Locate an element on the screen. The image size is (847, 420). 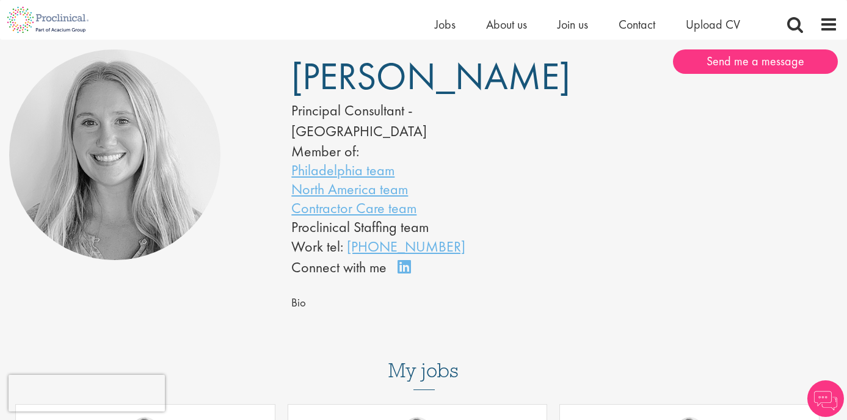
span: Bio is located at coordinates (299, 303).